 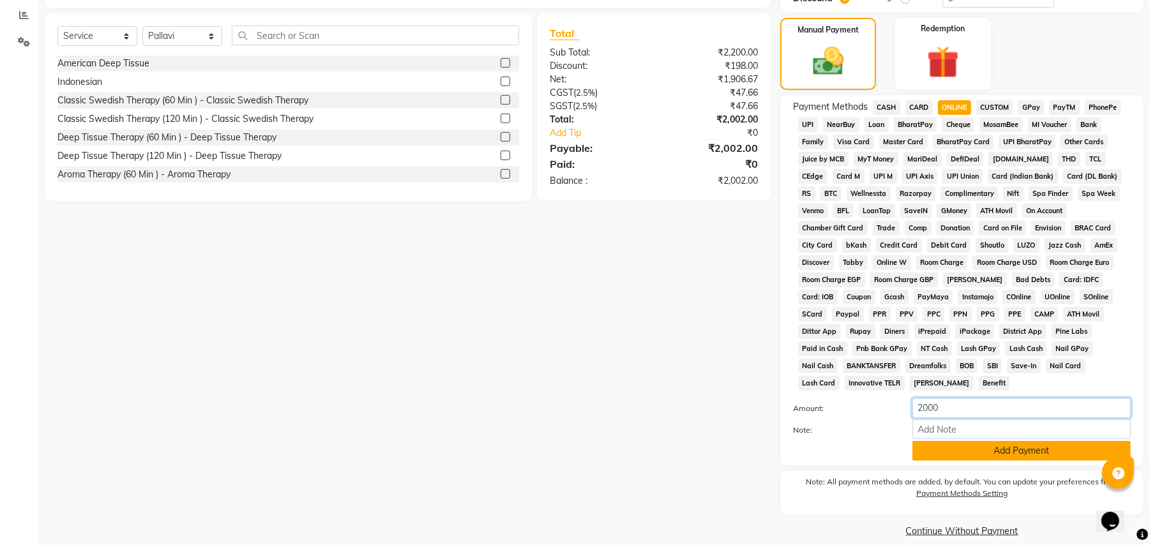 I want to click on span: Envision, so click(x=1049, y=228).